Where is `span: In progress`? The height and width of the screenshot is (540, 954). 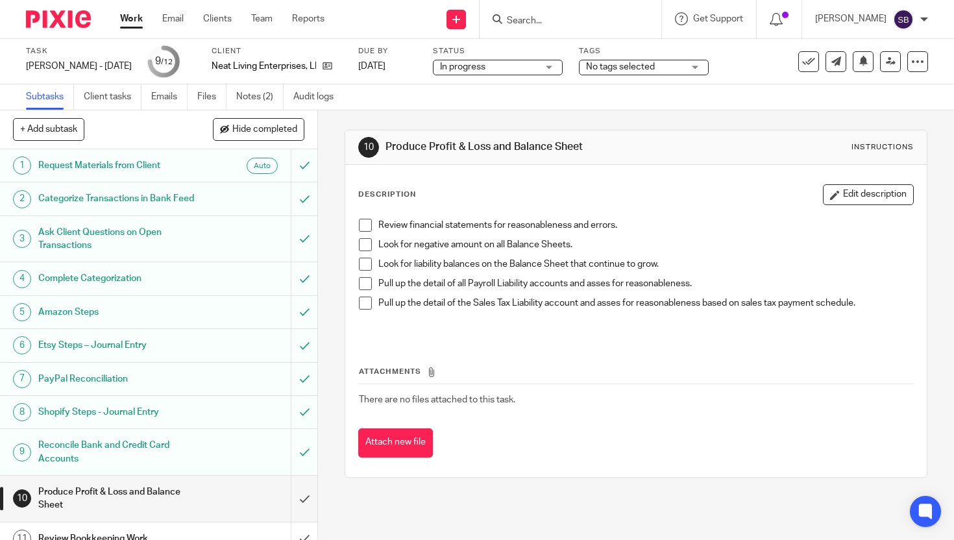 span: In progress is located at coordinates (463, 67).